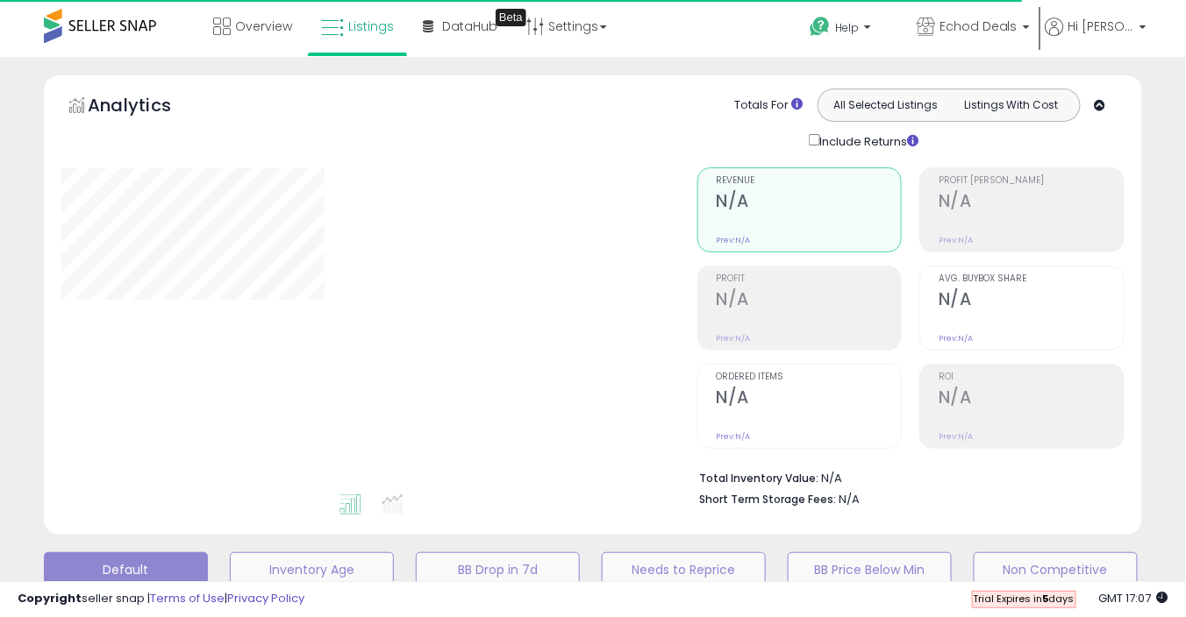  Describe the element at coordinates (809, 279) in the screenshot. I see `span: Profit` at that location.